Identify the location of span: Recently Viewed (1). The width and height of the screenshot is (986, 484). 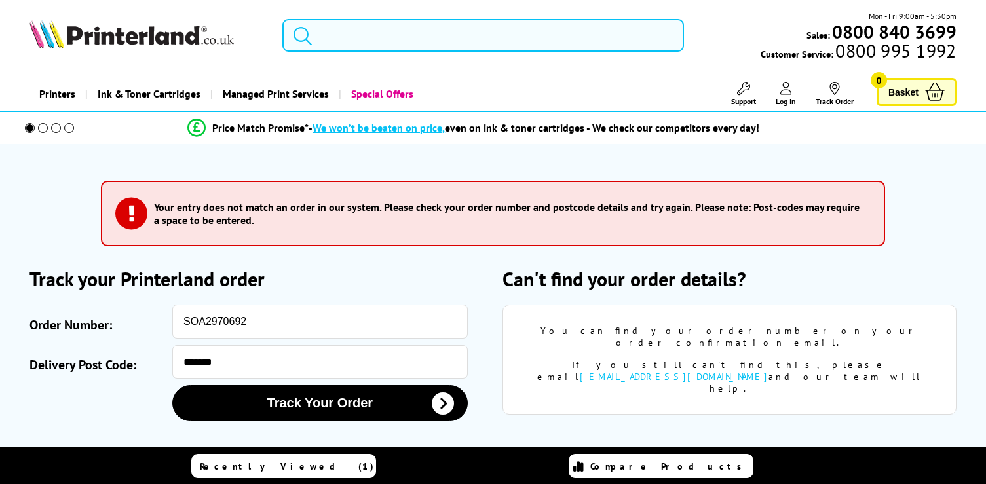
(287, 466).